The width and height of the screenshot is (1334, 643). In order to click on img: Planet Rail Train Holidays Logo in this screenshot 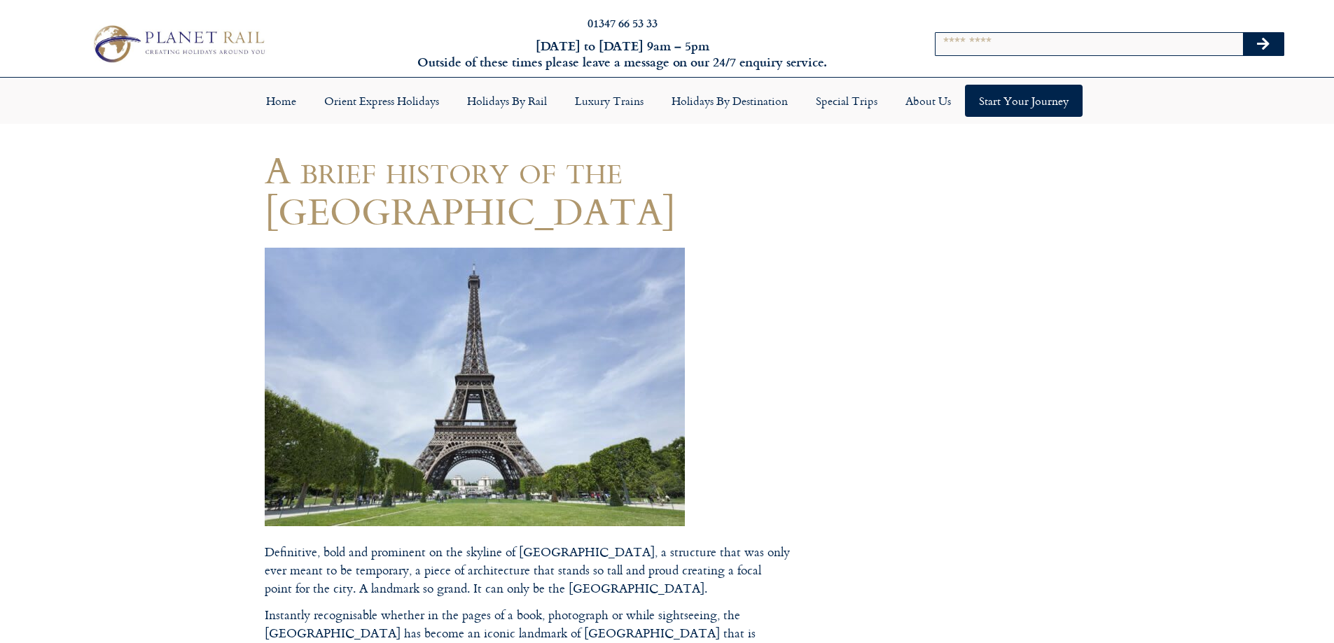, I will do `click(178, 43)`.